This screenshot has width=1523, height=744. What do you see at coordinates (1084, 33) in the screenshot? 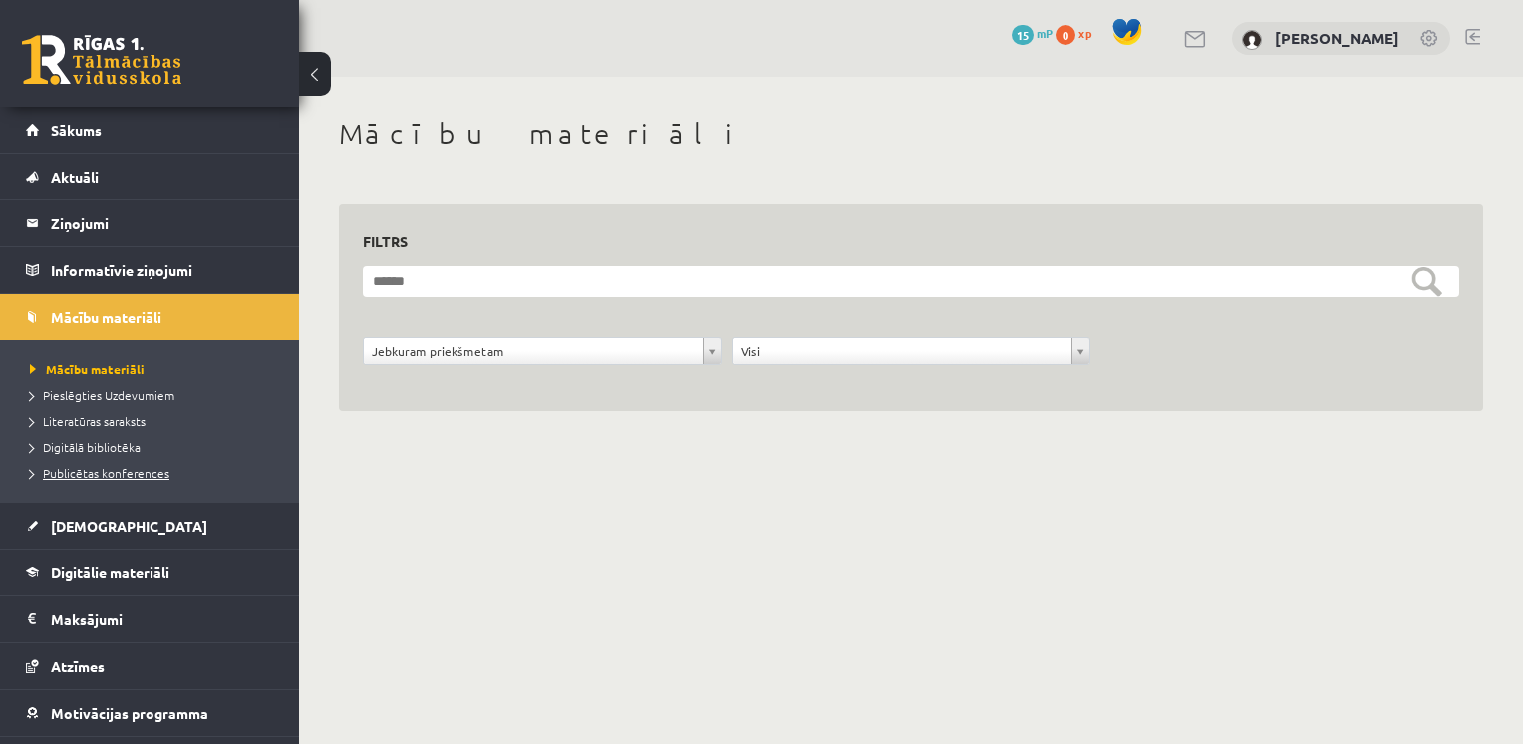
I see `span: xp` at bounding box center [1084, 33].